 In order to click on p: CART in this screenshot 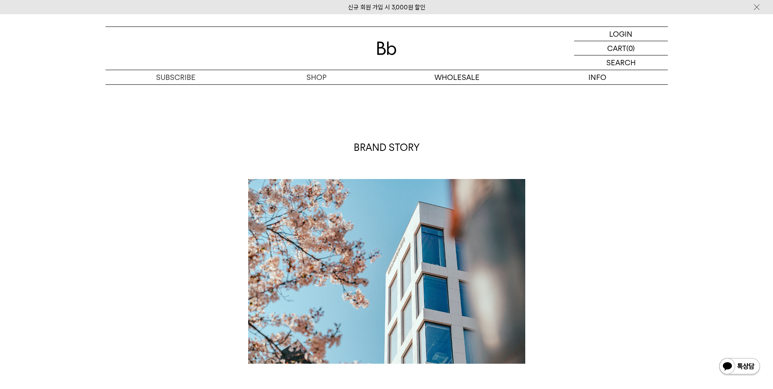, I will do `click(616, 48)`.